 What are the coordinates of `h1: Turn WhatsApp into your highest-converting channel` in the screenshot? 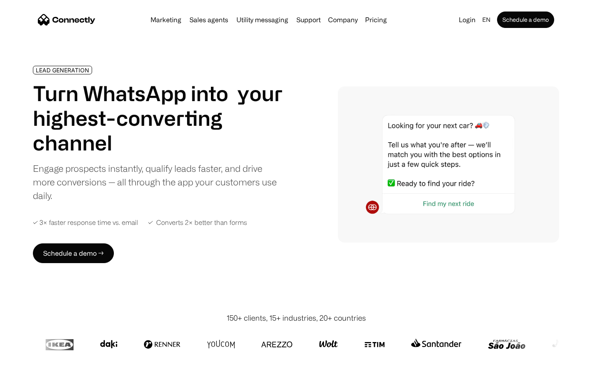 It's located at (158, 118).